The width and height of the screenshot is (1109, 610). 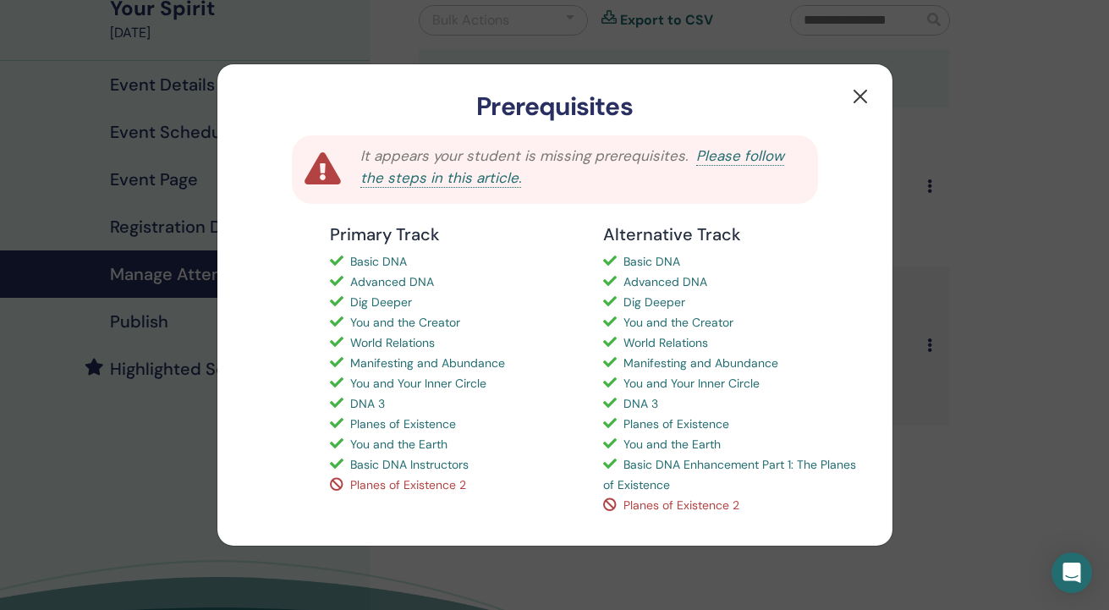 What do you see at coordinates (729, 474) in the screenshot?
I see `span: Basic DNA Enhancement Part 1: The Planes of Existence` at bounding box center [729, 474].